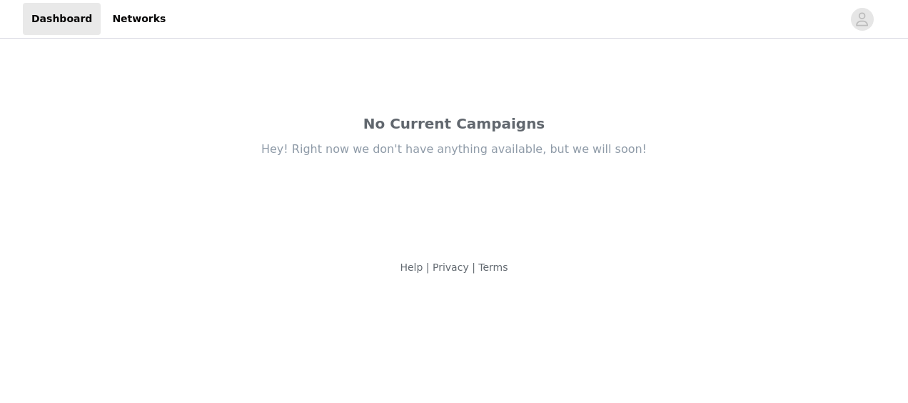  I want to click on a: Networks, so click(139, 19).